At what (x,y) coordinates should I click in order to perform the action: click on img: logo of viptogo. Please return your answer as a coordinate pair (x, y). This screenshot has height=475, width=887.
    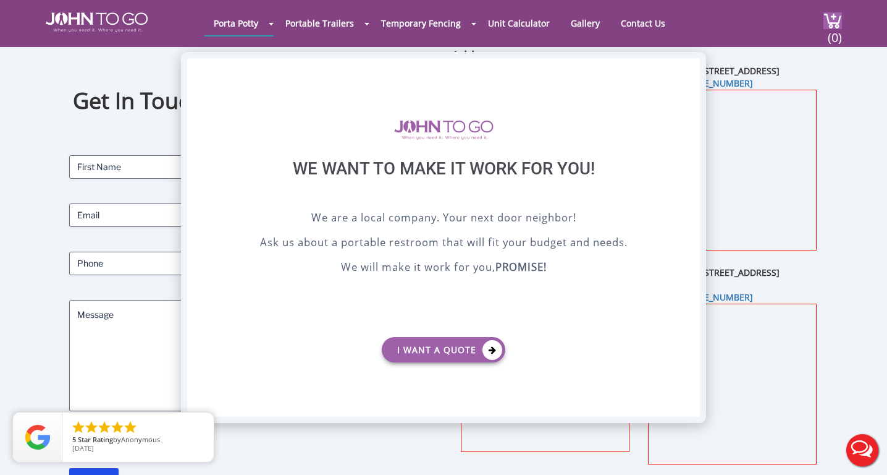
    Looking at the image, I should click on (444, 130).